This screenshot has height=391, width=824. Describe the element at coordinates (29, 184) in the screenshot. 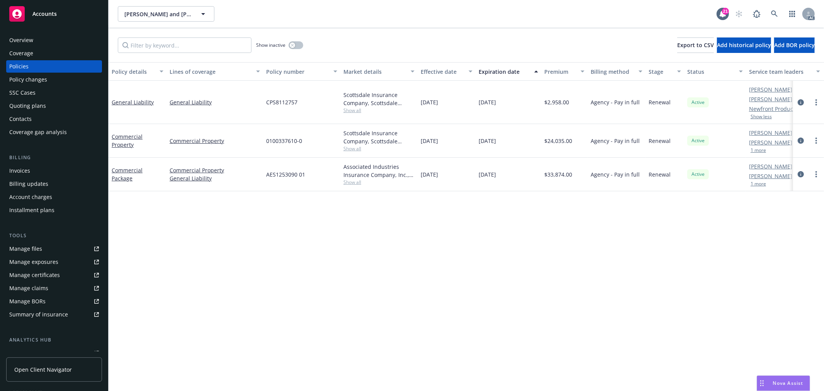

I see `div: Billing updates` at that location.